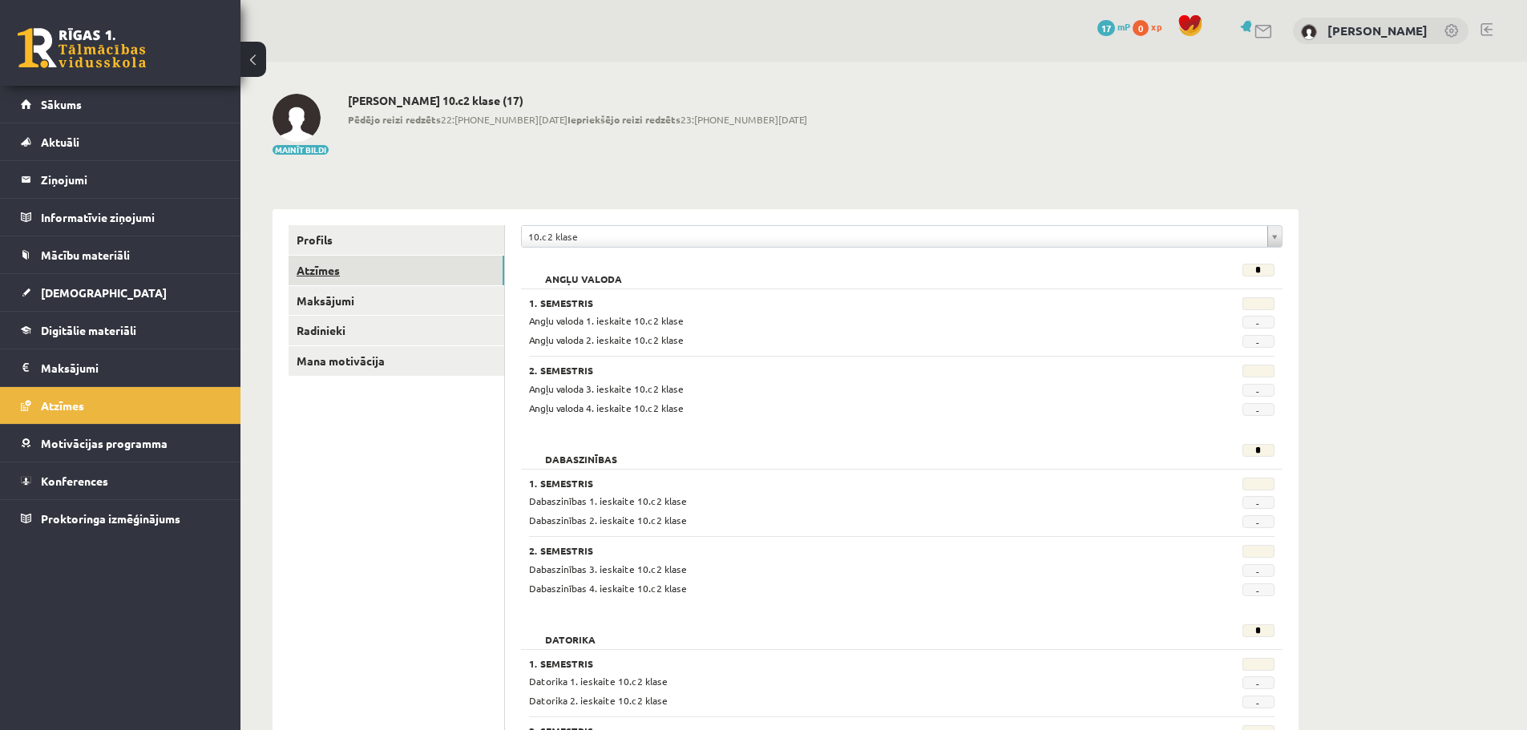  What do you see at coordinates (394, 119) in the screenshot?
I see `b: Pēdējo reizi redzēts` at bounding box center [394, 119].